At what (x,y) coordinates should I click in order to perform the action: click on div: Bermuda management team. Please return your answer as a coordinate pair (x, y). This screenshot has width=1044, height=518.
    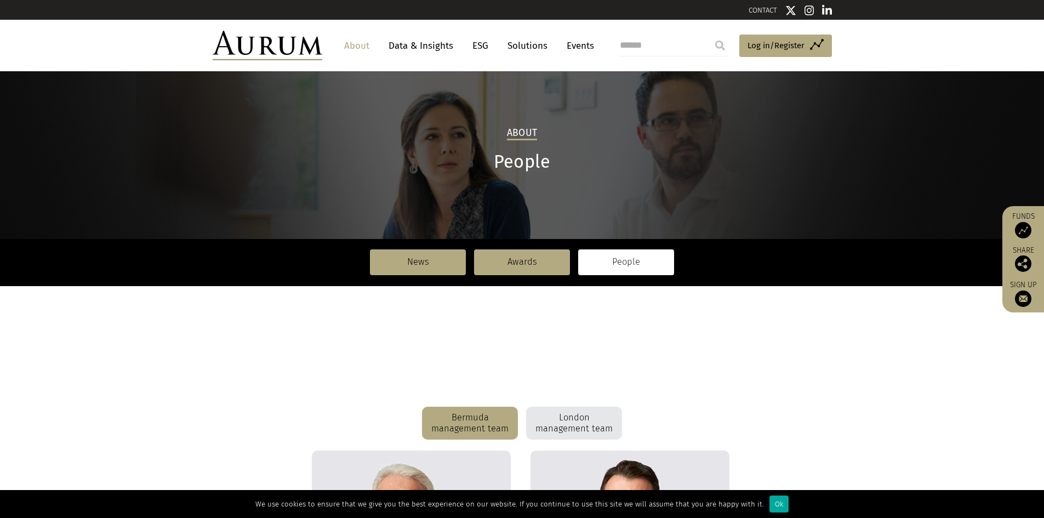
    Looking at the image, I should click on (470, 423).